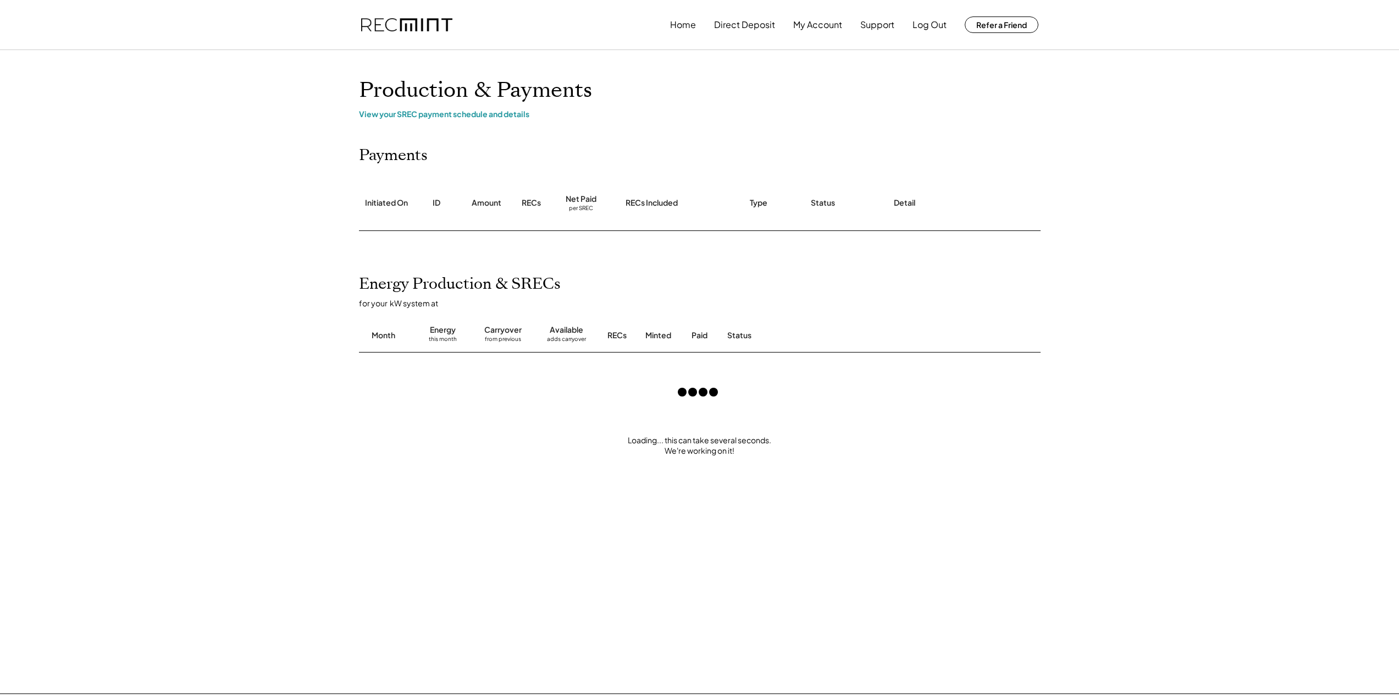 Image resolution: width=1399 pixels, height=699 pixels. I want to click on div: for your kW system at, so click(705, 303).